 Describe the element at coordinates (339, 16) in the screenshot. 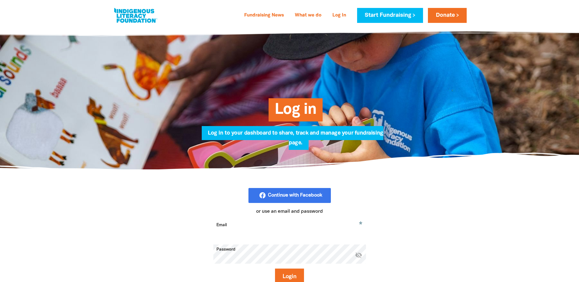

I see `a: Log In` at that location.